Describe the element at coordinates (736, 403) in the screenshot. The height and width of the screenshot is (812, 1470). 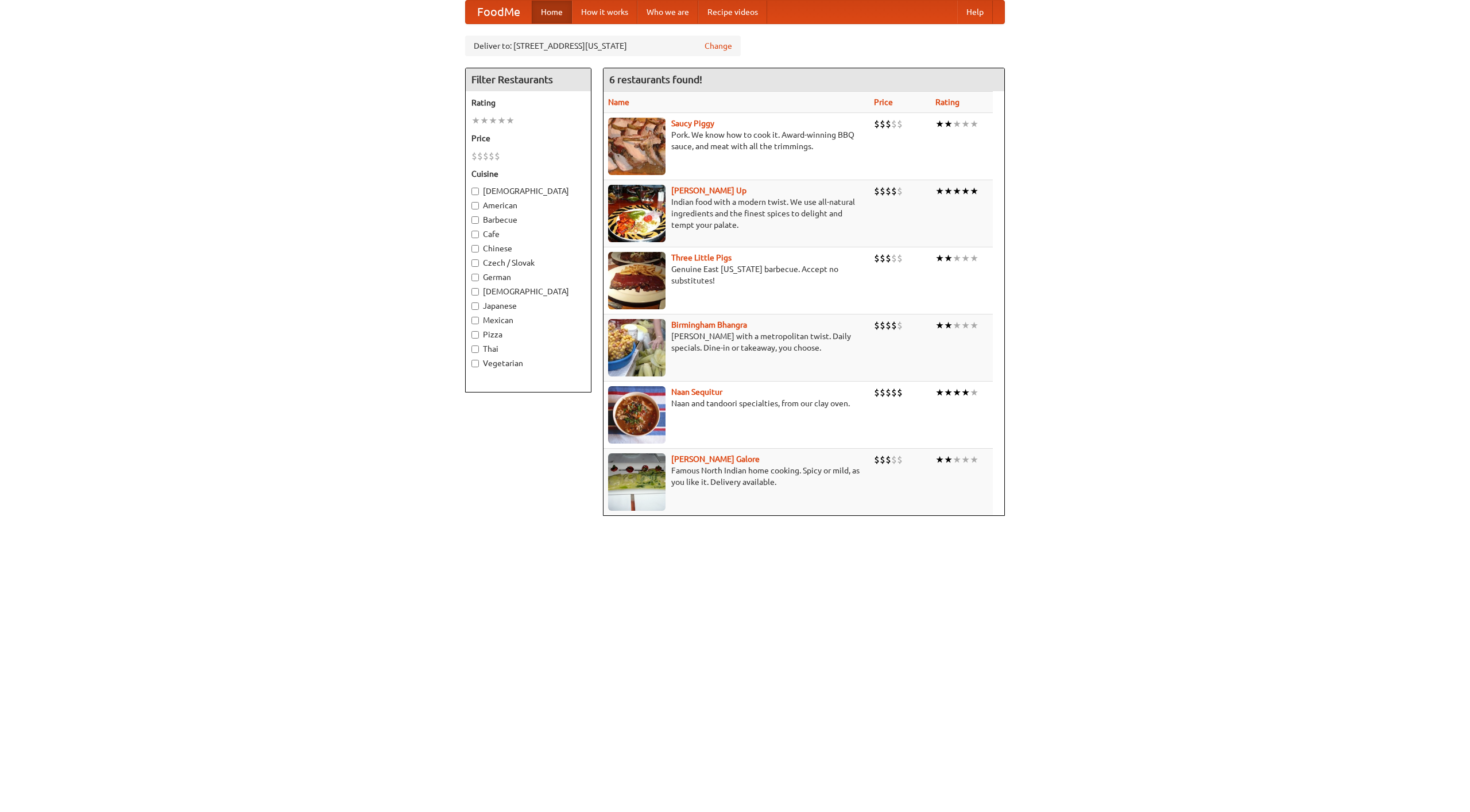
I see `p: Naan and tandoori specialties, from our clay oven.` at that location.